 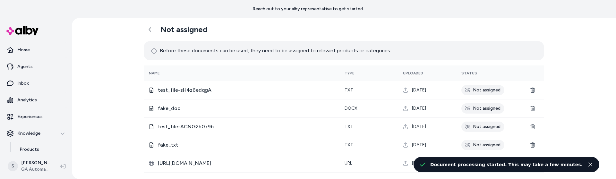 I want to click on a: Analytics, so click(x=36, y=100).